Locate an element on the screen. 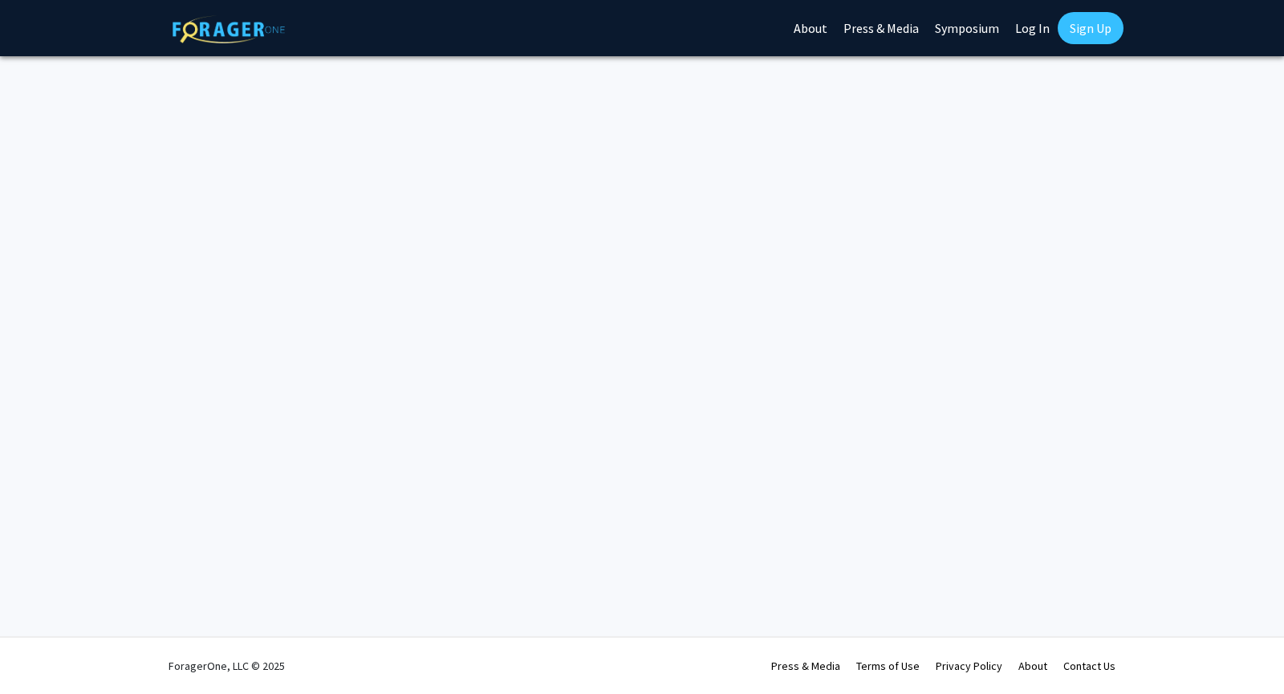  a: Contact Us is located at coordinates (1089, 665).